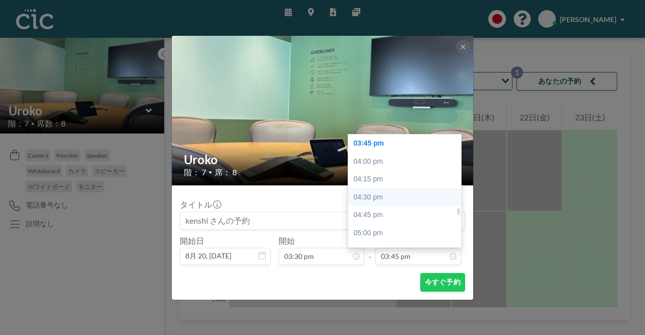 Image resolution: width=645 pixels, height=335 pixels. What do you see at coordinates (226, 172) in the screenshot?
I see `span: 席： 8` at bounding box center [226, 172].